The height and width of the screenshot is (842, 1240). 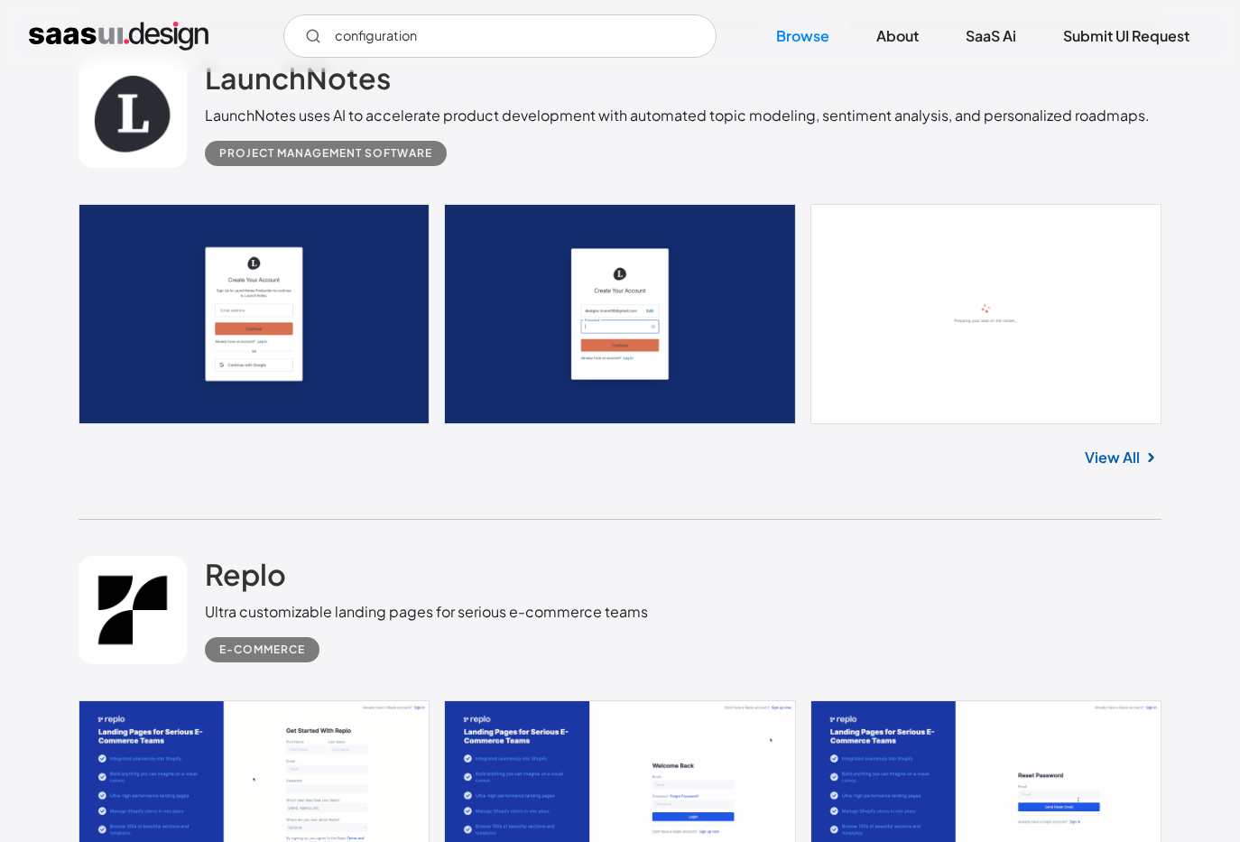 I want to click on form: Email Form, so click(x=500, y=36).